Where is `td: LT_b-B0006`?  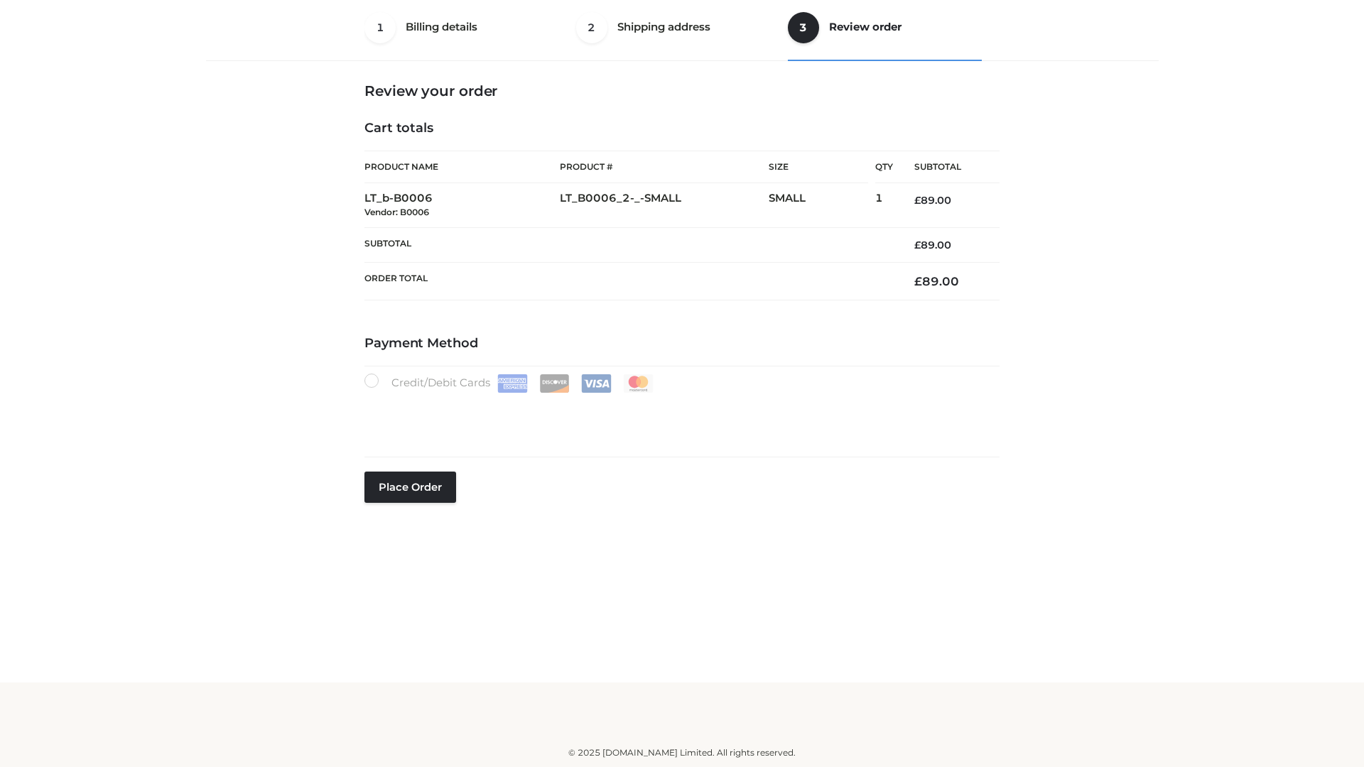
td: LT_b-B0006 is located at coordinates (462, 205).